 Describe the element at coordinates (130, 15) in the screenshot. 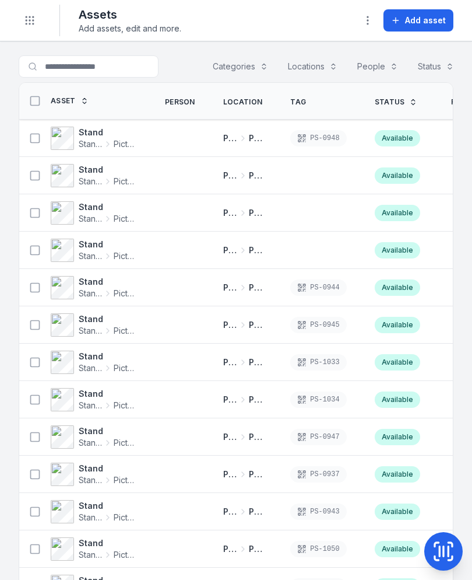

I see `h2: Assets` at that location.